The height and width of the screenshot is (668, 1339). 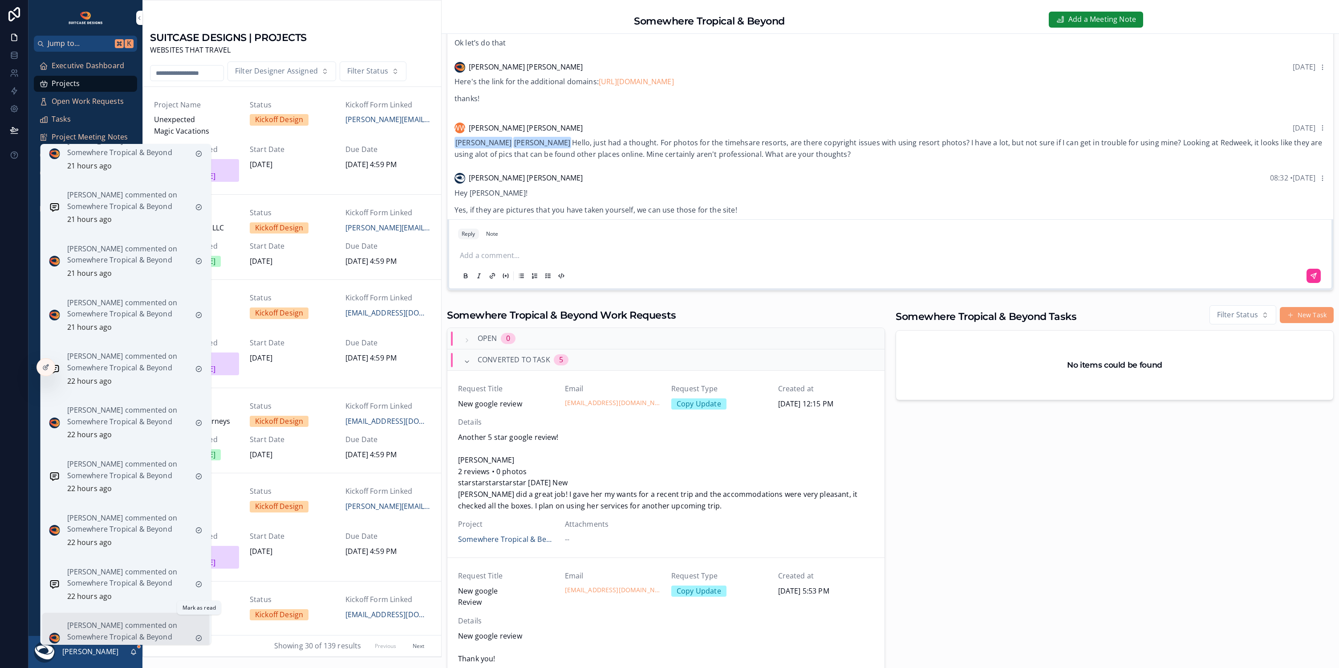 I want to click on img: App logo, so click(x=85, y=18).